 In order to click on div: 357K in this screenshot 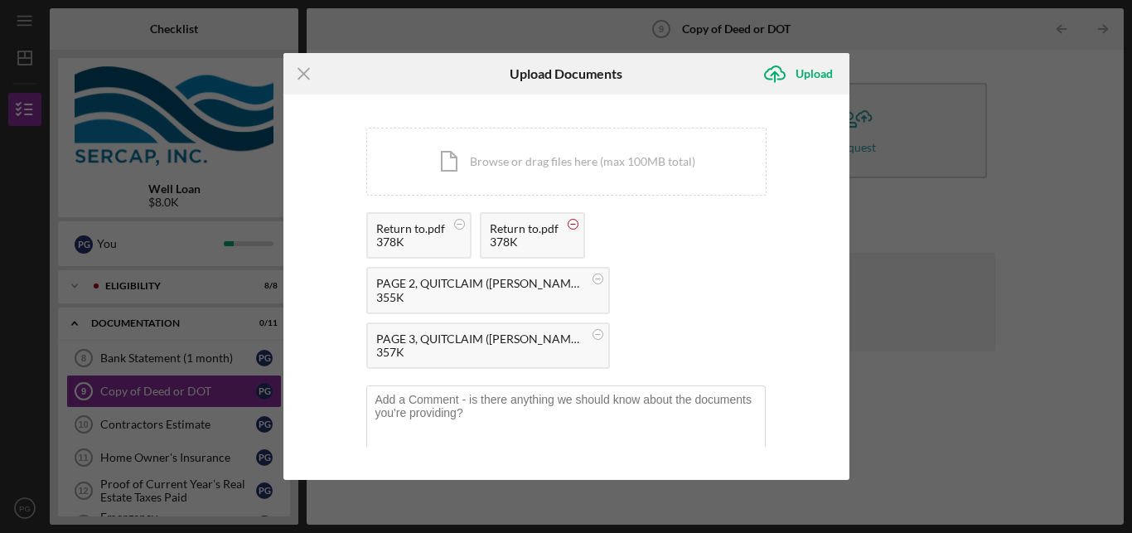, I will do `click(480, 352)`.